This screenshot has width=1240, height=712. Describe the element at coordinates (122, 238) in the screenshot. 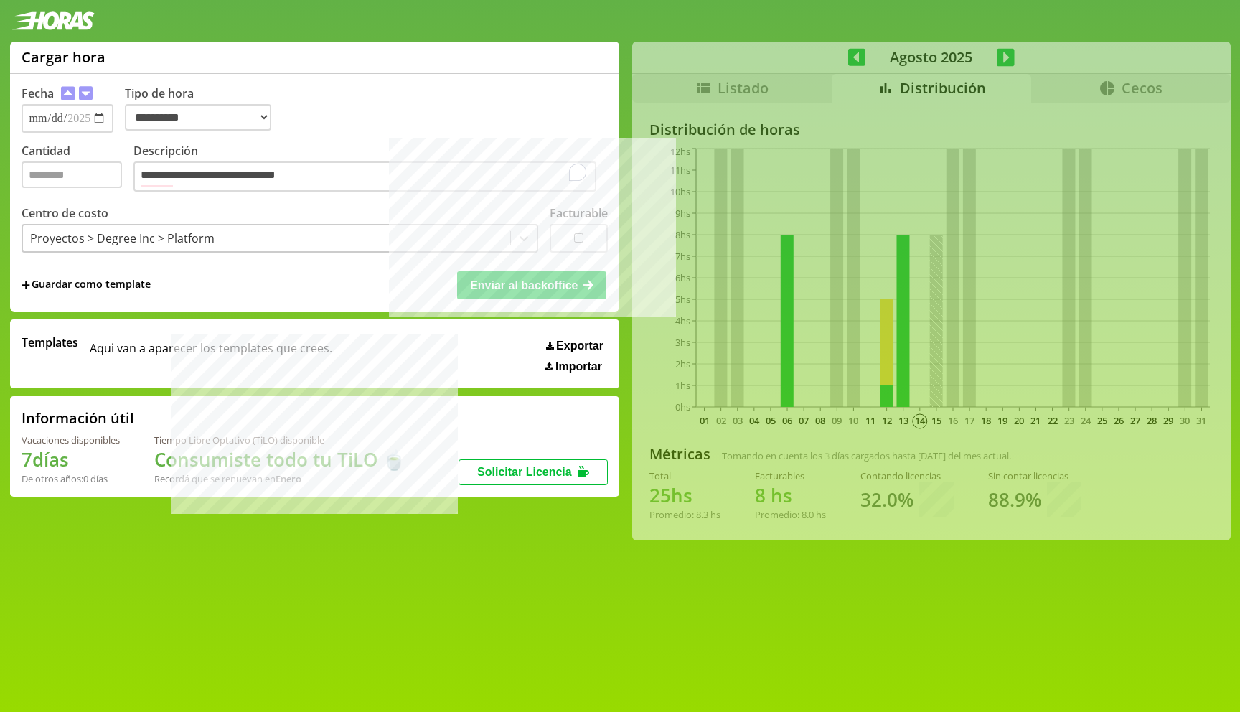

I see `div: Proyectos > Degree Inc > Platform` at that location.